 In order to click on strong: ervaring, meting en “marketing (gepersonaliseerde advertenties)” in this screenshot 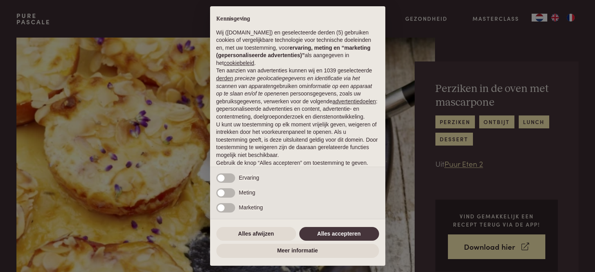, I will do `click(293, 52)`.